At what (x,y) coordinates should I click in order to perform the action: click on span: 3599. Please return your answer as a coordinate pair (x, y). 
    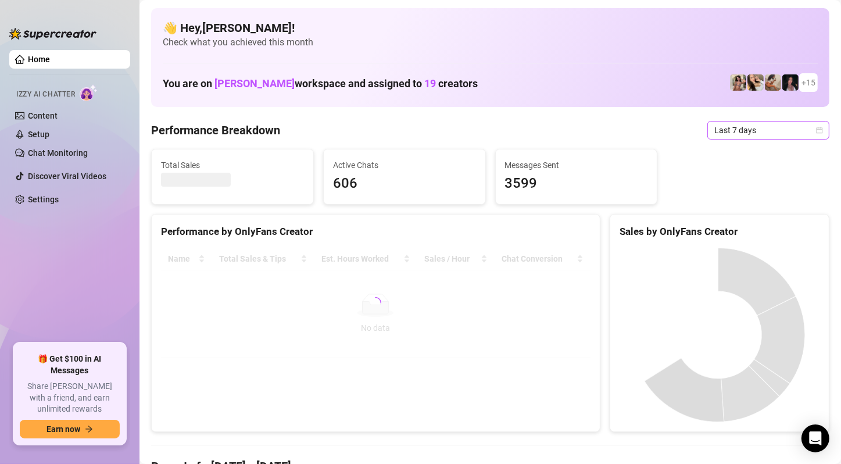
    Looking at the image, I should click on (577, 184).